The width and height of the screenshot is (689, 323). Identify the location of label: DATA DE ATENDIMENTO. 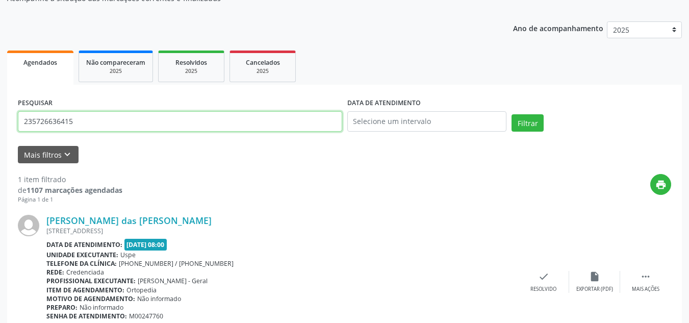
(384, 103).